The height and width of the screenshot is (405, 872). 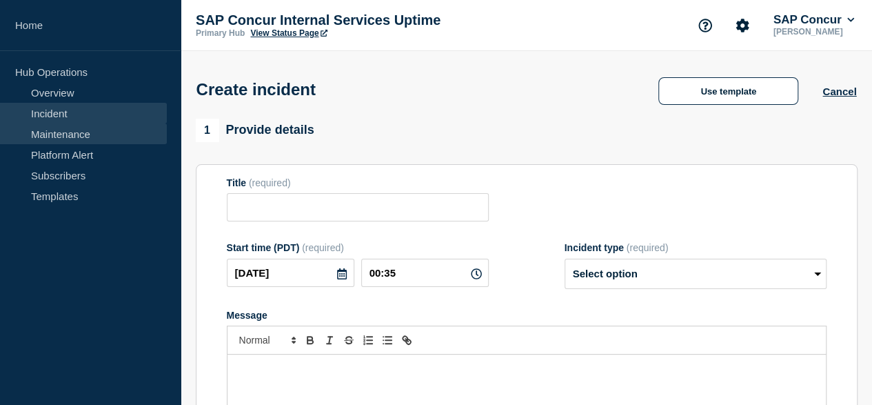 I want to click on h1: Create incident, so click(x=256, y=90).